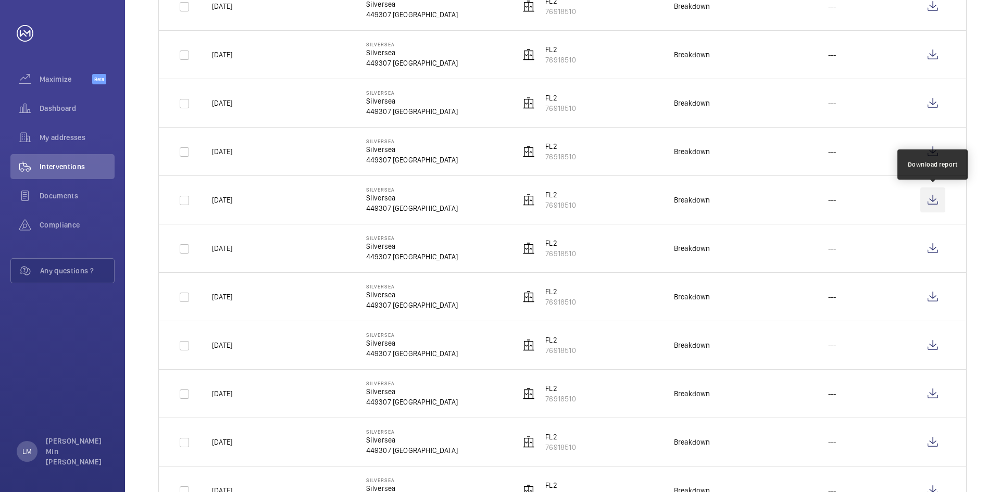  Describe the element at coordinates (99, 79) in the screenshot. I see `span: Beta` at that location.